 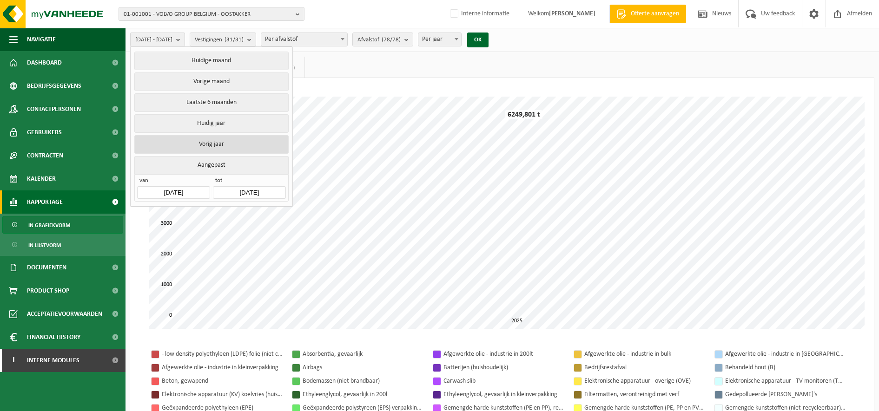 I want to click on span: Acceptatievoorwaarden, so click(x=65, y=314).